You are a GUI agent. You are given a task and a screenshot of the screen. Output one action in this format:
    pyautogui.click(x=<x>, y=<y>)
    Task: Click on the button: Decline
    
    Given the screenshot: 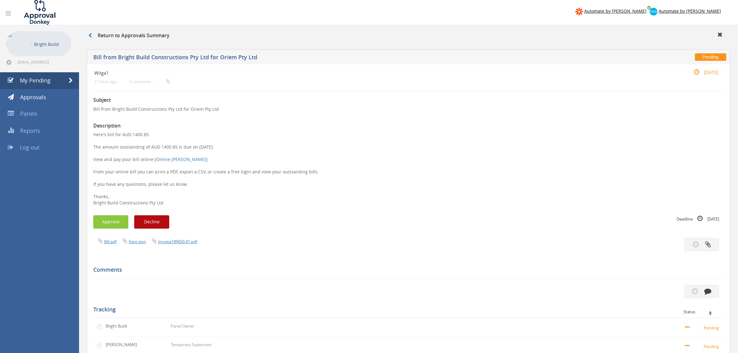 What is the action you would take?
    pyautogui.click(x=151, y=222)
    